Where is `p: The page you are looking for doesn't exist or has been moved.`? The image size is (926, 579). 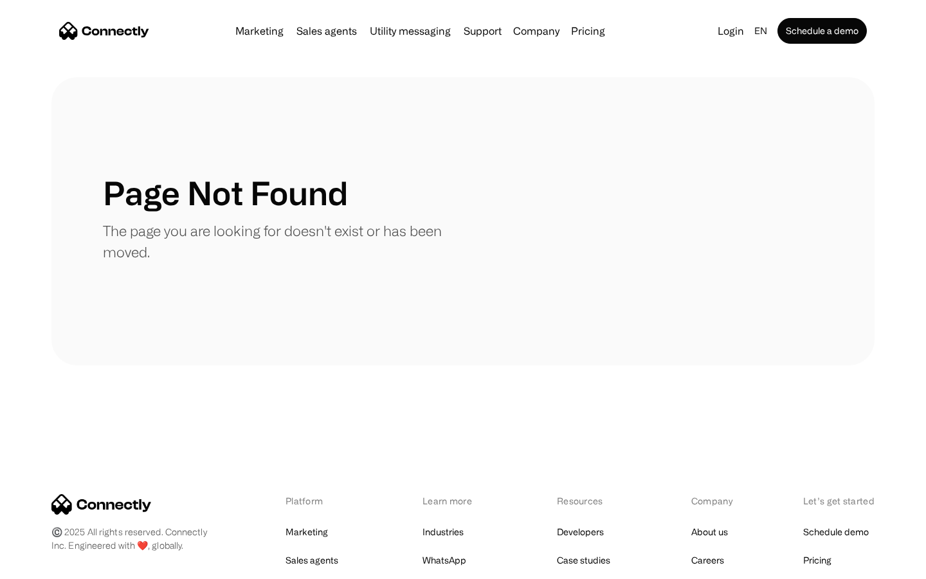 p: The page you are looking for doesn't exist or has been moved. is located at coordinates (283, 241).